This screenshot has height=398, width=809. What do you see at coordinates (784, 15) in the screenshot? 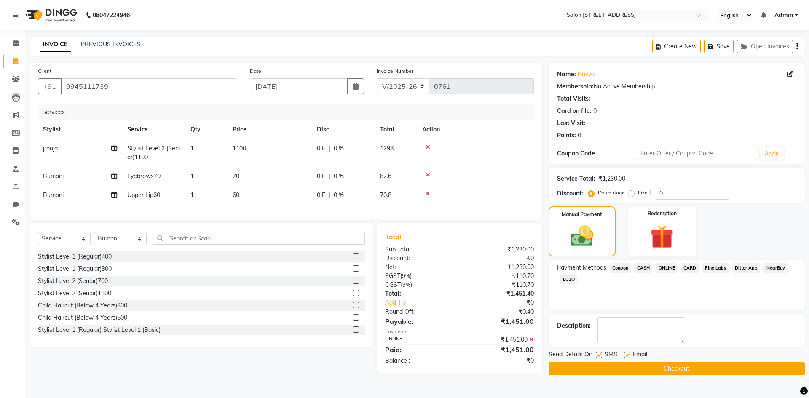
I see `span: Admin` at bounding box center [784, 15].